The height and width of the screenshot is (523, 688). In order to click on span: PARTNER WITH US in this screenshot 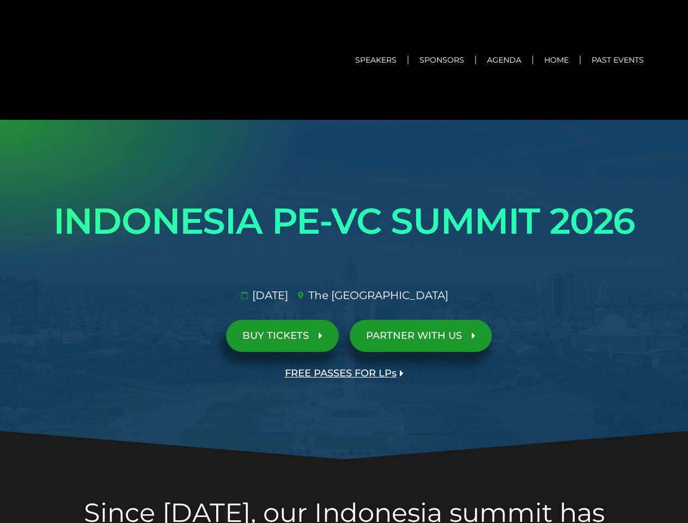, I will do `click(414, 336)`.